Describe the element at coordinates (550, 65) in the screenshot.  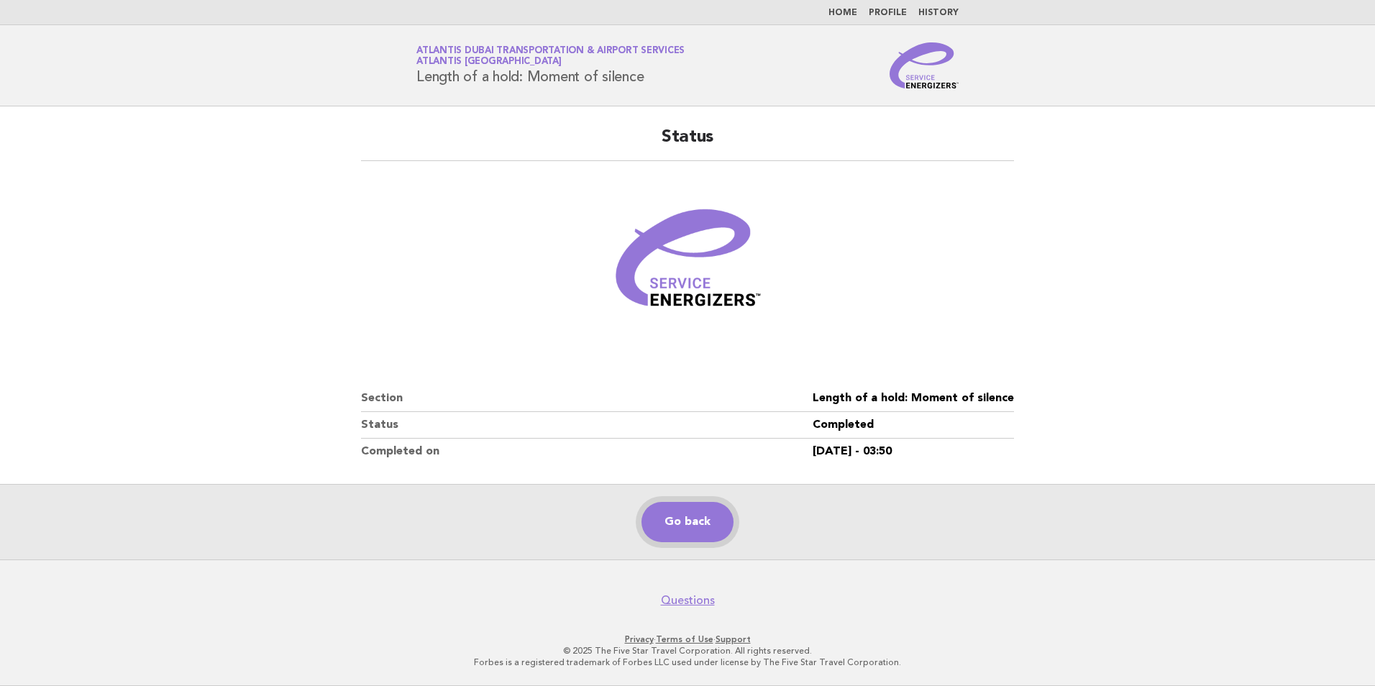
I see `h1: Length of a hold: Moment of silence` at that location.